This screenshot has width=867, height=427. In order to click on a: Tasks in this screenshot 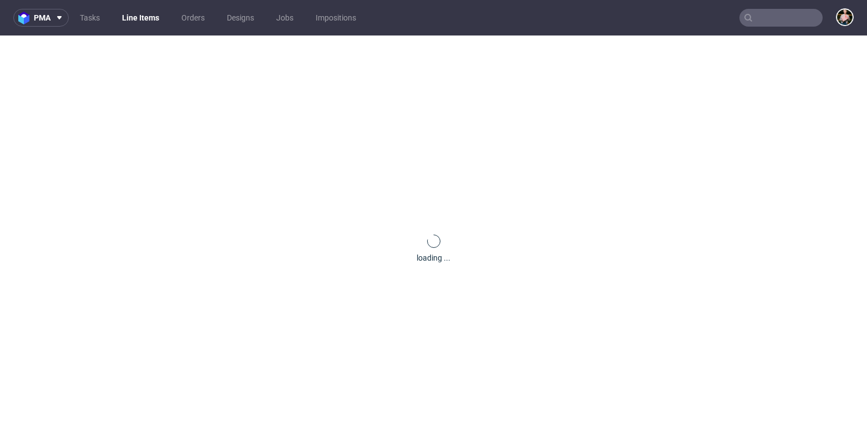, I will do `click(90, 18)`.